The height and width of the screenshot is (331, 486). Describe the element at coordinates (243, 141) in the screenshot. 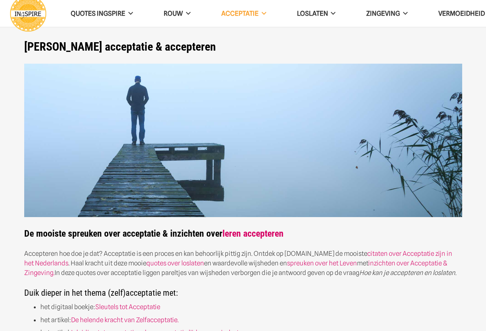

I see `img: Spreuken over accepteren en de kracht van acceptatie citaten van inge ingspire` at that location.